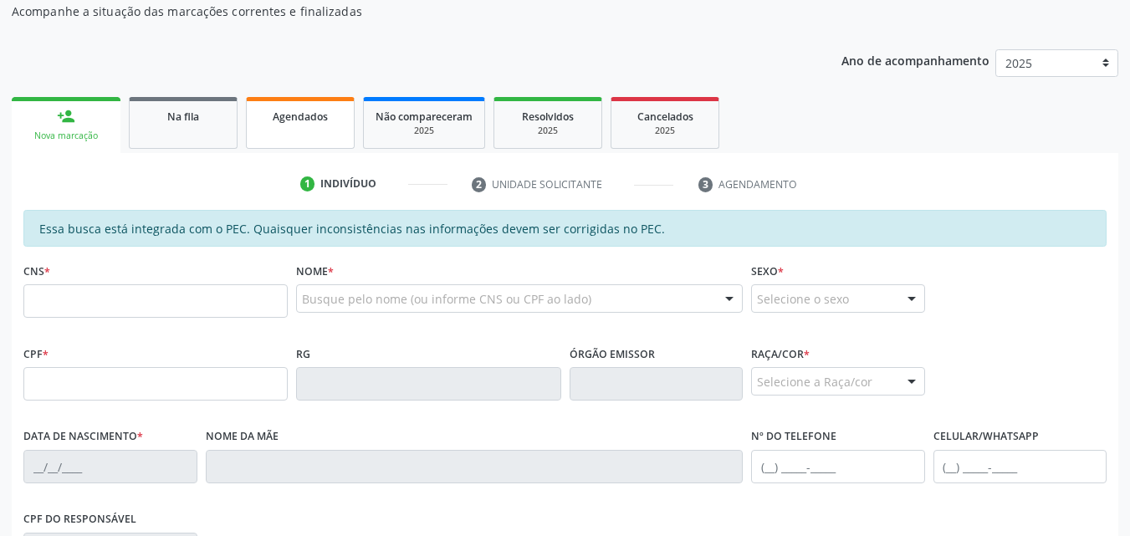 The height and width of the screenshot is (536, 1130). I want to click on label: CPF do responsável, so click(79, 519).